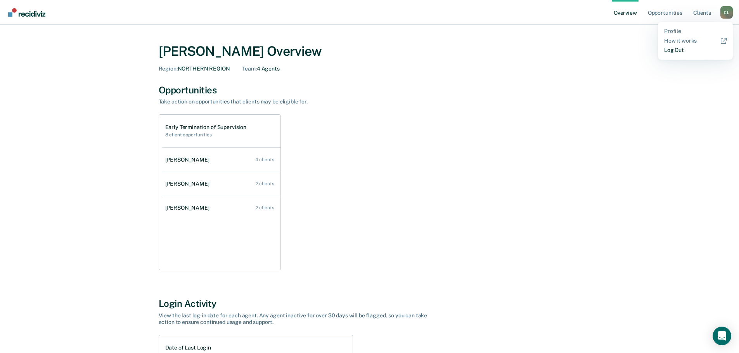 The height and width of the screenshot is (353, 739). I want to click on div: Opportunities, so click(370, 90).